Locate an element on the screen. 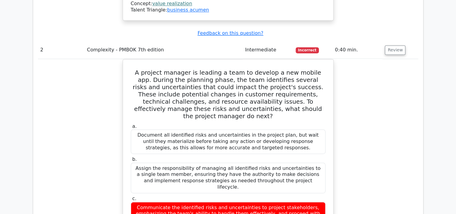  h5: A project manager is leading a team to develop a new mobile app. During the planning phase, the t... is located at coordinates (228, 94).